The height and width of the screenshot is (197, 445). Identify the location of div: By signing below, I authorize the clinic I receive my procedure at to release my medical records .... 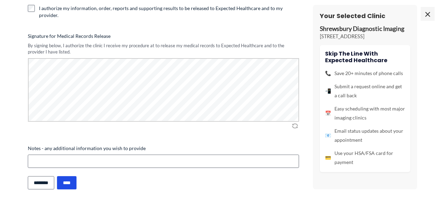
(163, 49).